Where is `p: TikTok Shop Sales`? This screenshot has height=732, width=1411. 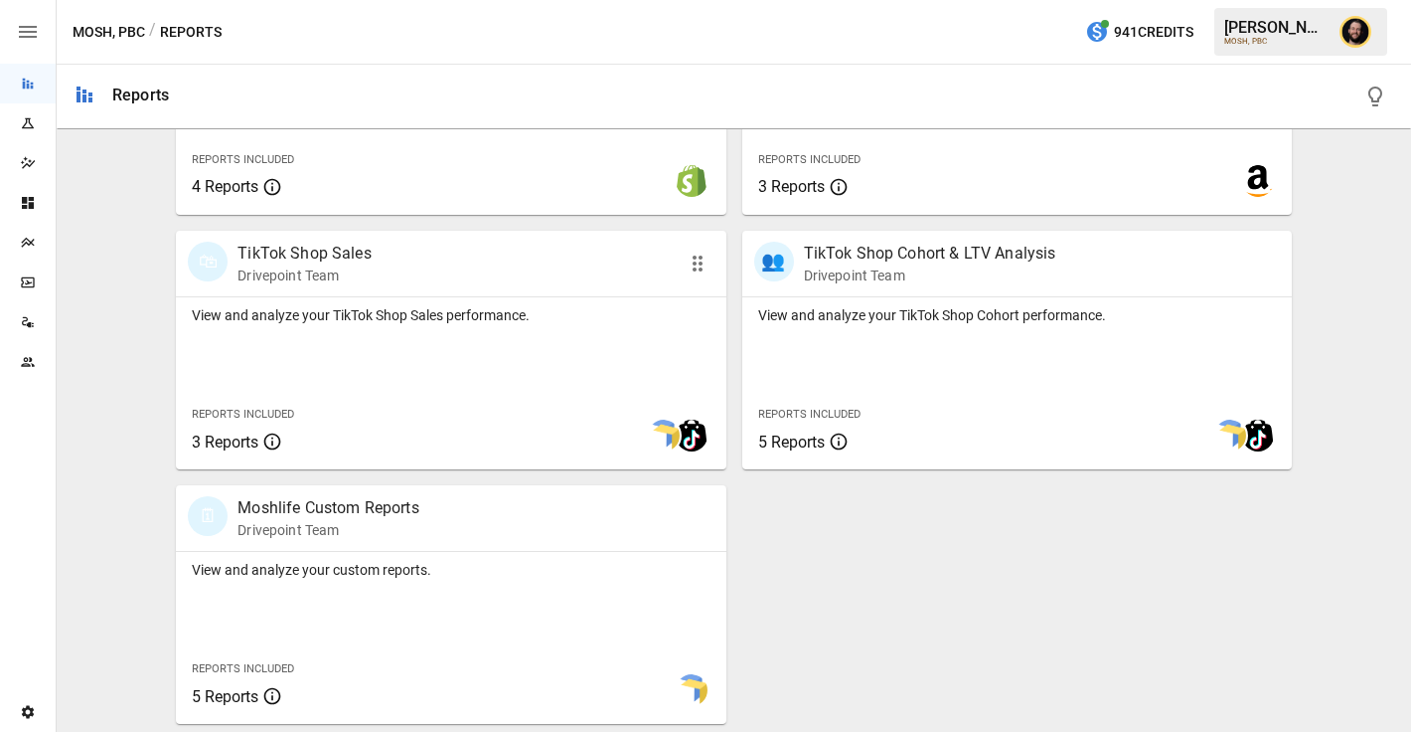
p: TikTok Shop Sales is located at coordinates (304, 253).